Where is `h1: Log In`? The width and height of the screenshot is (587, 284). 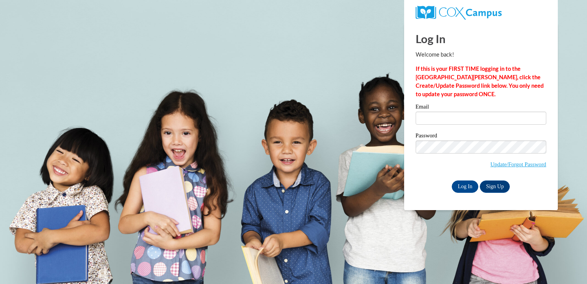 h1: Log In is located at coordinates (481, 38).